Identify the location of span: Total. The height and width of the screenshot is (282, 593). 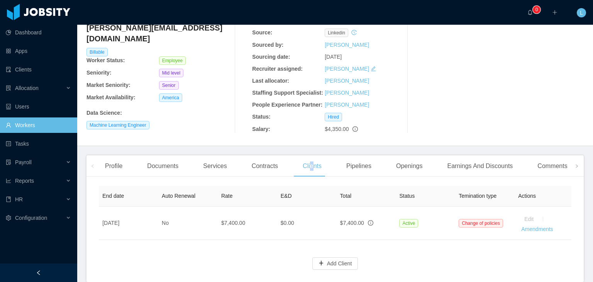
(346, 196).